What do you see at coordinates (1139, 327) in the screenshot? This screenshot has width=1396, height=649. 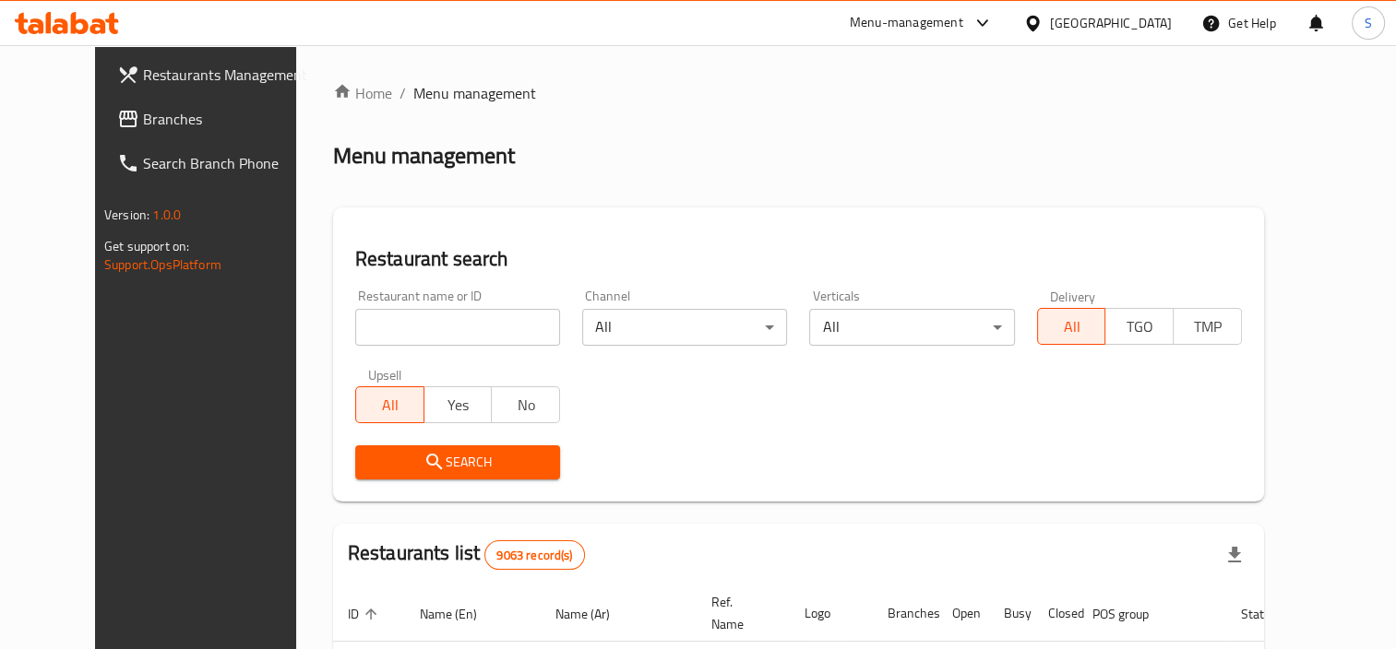 I see `span: TGO` at bounding box center [1139, 327].